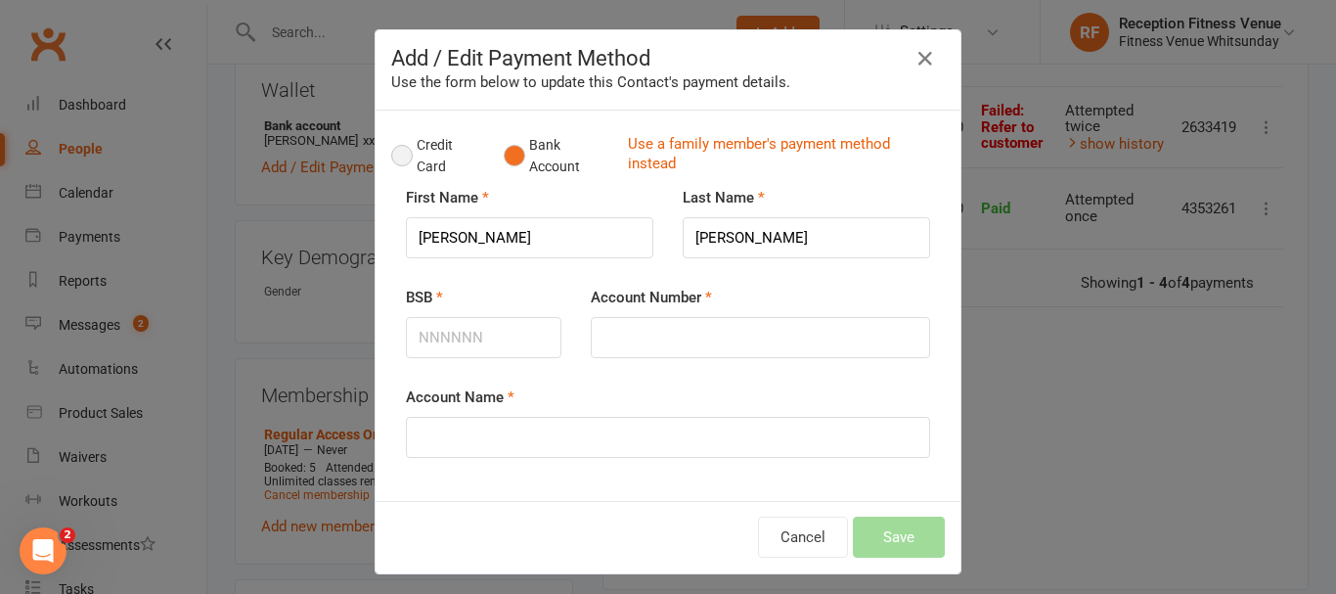 Image resolution: width=1336 pixels, height=594 pixels. Describe the element at coordinates (668, 58) in the screenshot. I see `h4: Add / Edit Payment Method` at that location.